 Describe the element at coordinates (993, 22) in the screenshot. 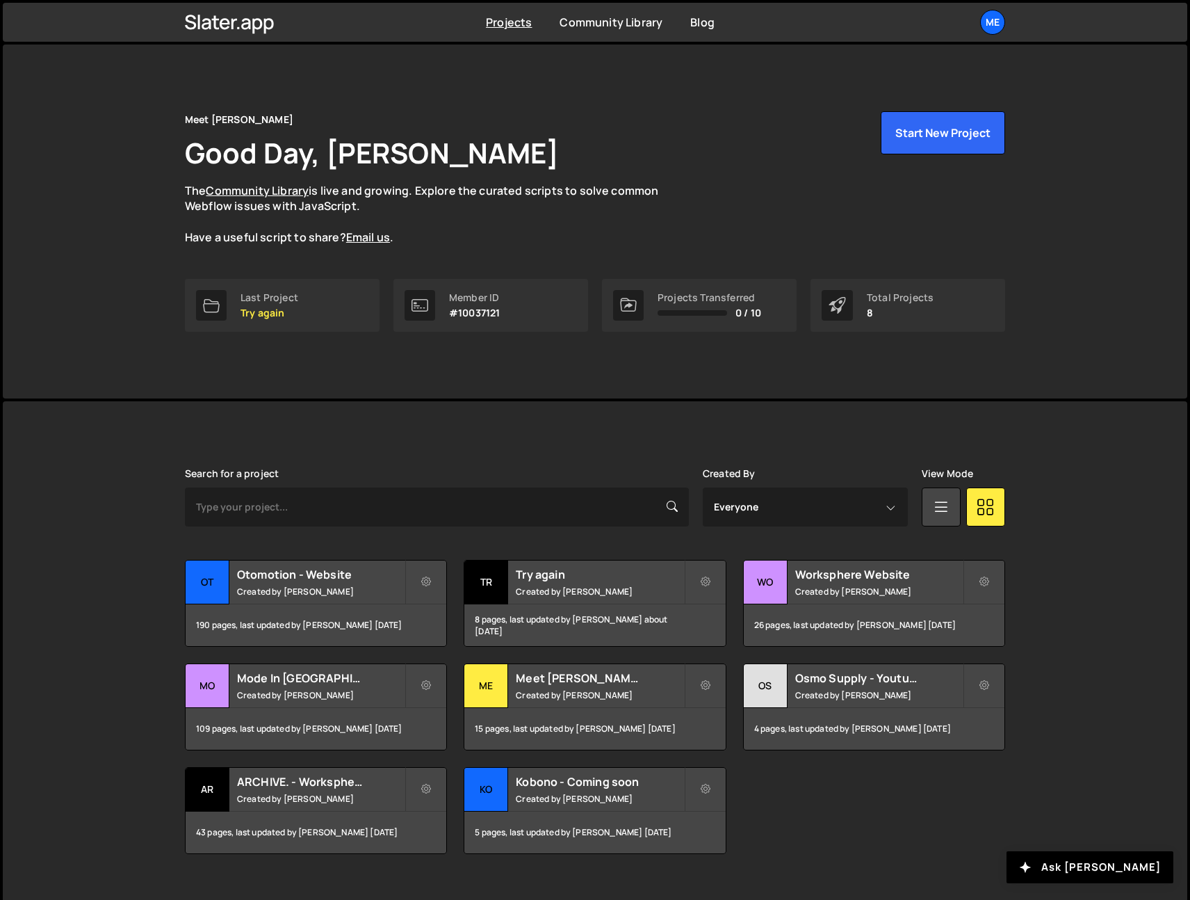

I see `a: Me` at that location.